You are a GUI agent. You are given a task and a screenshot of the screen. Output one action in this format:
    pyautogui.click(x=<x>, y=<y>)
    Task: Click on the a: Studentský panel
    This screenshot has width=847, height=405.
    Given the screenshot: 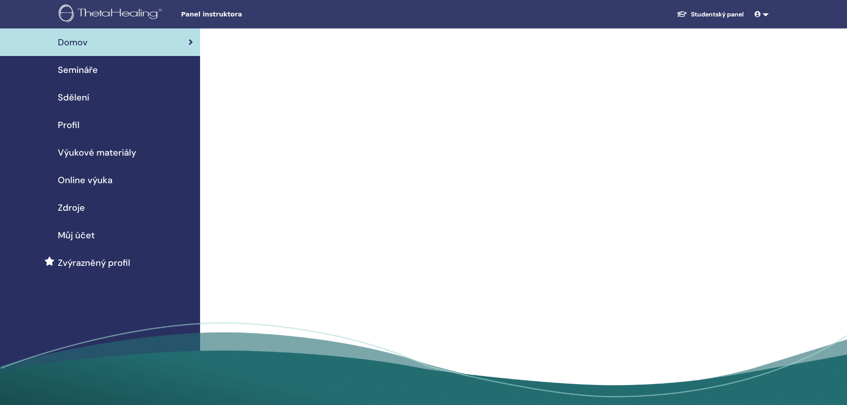 What is the action you would take?
    pyautogui.click(x=710, y=14)
    